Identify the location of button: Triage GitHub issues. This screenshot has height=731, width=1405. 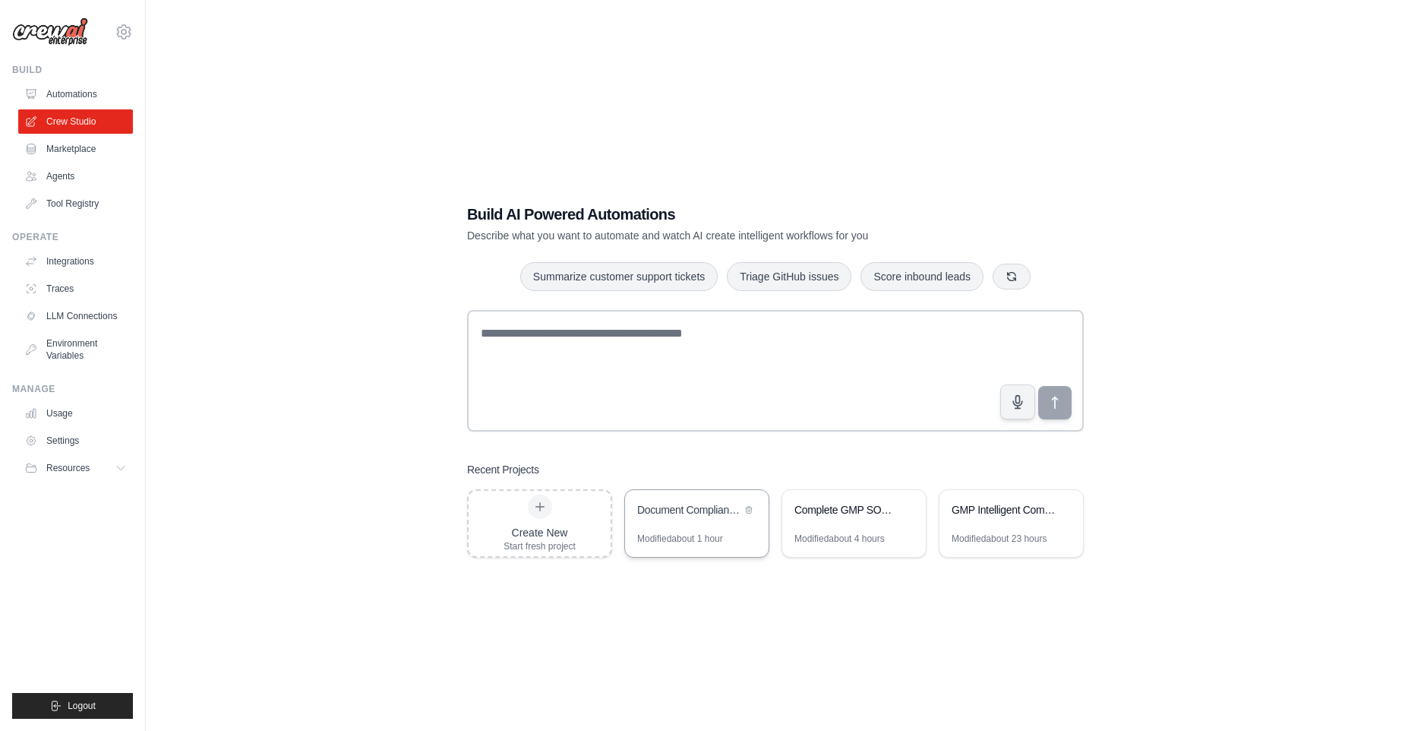
(789, 276).